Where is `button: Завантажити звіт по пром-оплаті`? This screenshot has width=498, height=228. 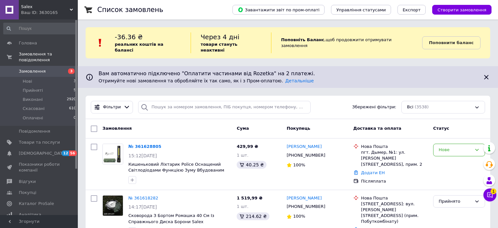 button: Завантажити звіт по пром-оплаті is located at coordinates (279, 10).